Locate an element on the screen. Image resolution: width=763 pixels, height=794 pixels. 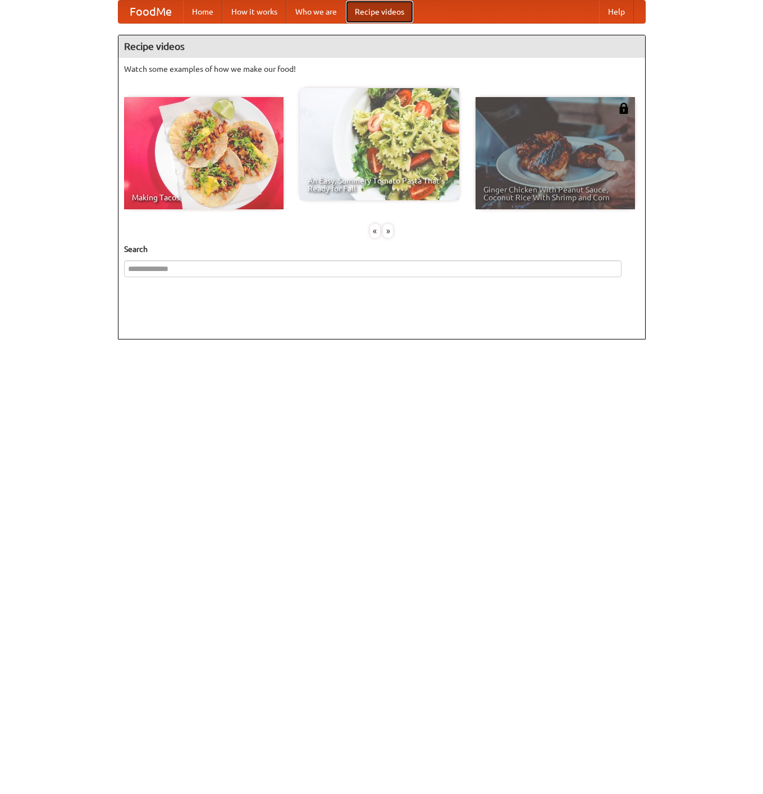
a: Home is located at coordinates (203, 12).